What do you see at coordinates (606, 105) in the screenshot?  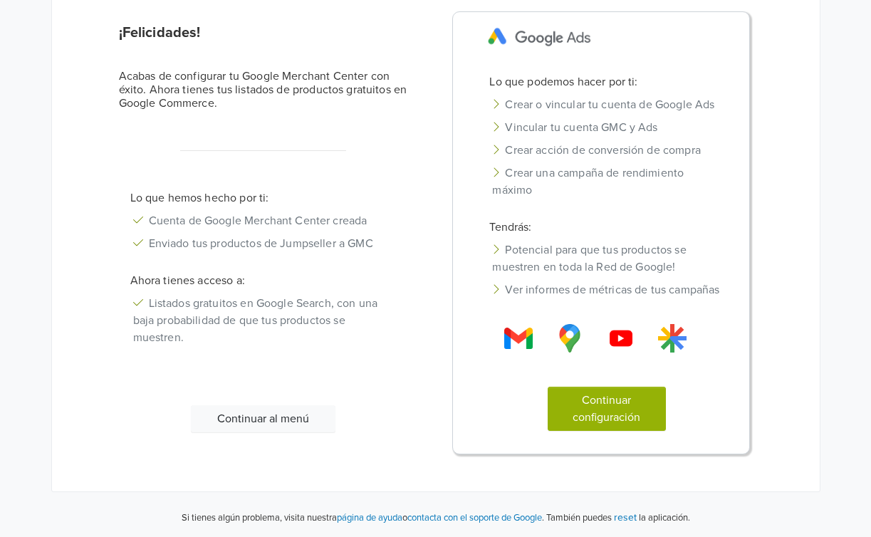 I see `li: Crear o vincular tu cuenta de Google Ads` at bounding box center [606, 105].